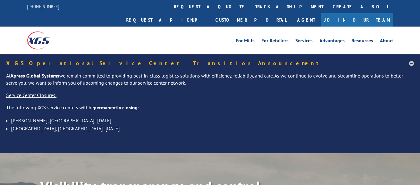 Image resolution: width=420 pixels, height=185 pixels. What do you see at coordinates (332, 42) in the screenshot?
I see `a: Advantages` at bounding box center [332, 42].